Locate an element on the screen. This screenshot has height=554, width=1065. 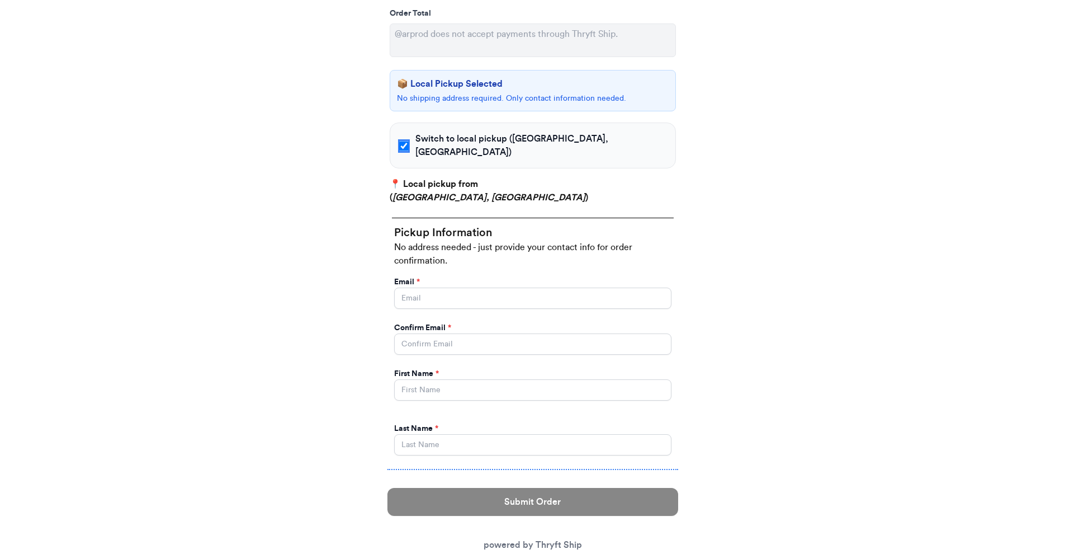
div: Order Total is located at coordinates (533, 13).